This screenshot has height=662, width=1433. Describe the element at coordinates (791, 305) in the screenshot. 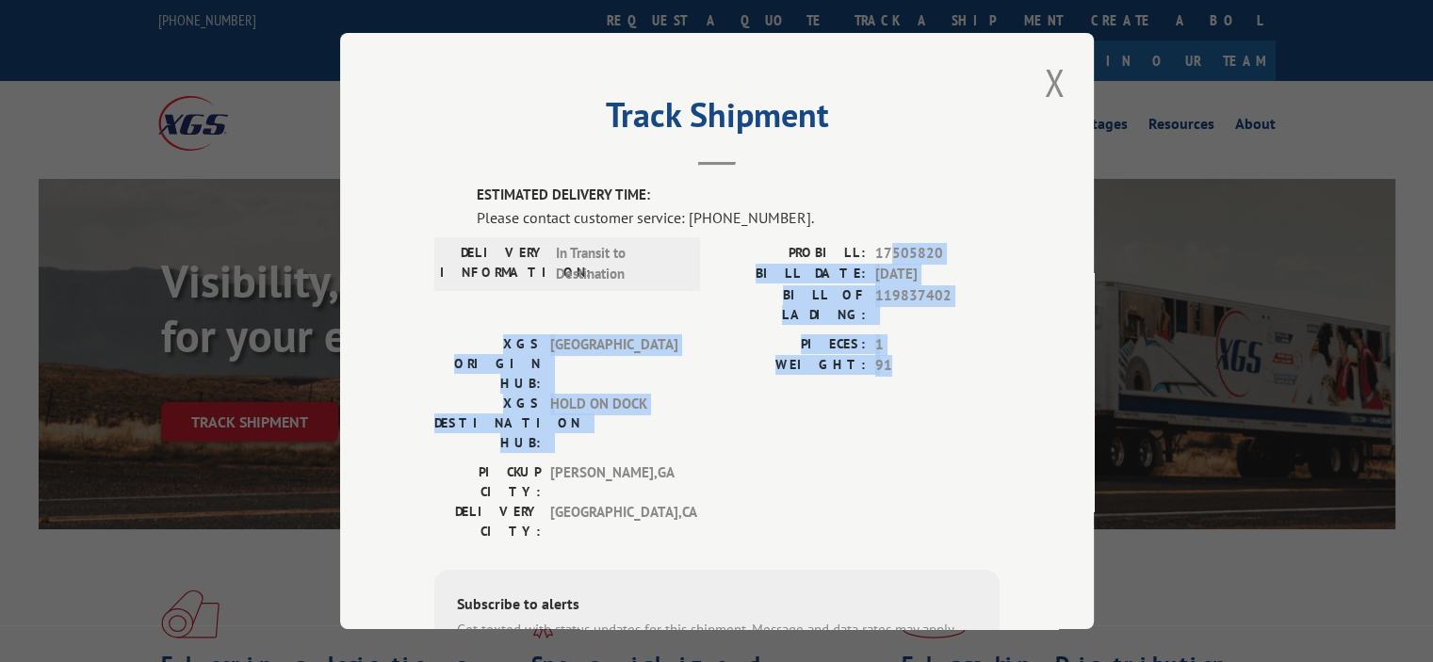

I see `label: BILL OF LADING:` at that location.